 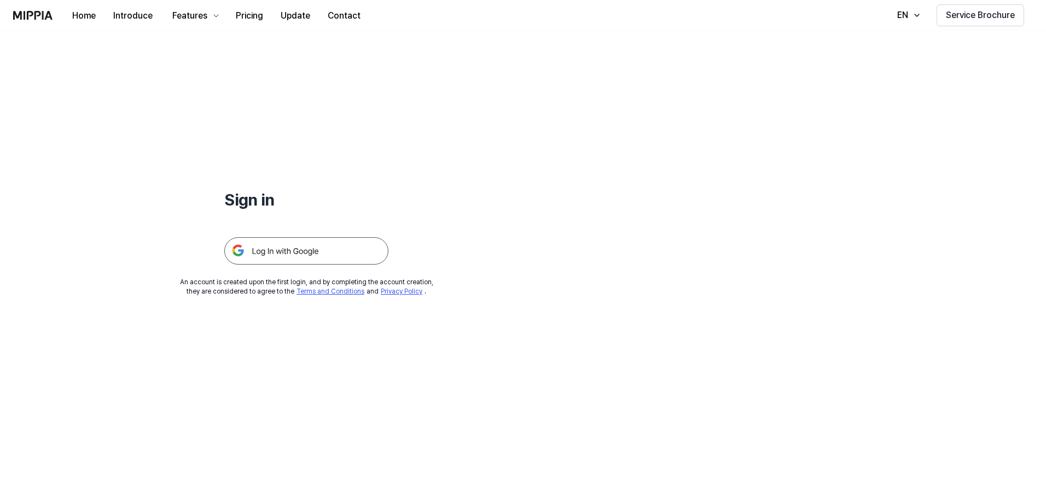 What do you see at coordinates (194, 16) in the screenshot?
I see `button: Features` at bounding box center [194, 16].